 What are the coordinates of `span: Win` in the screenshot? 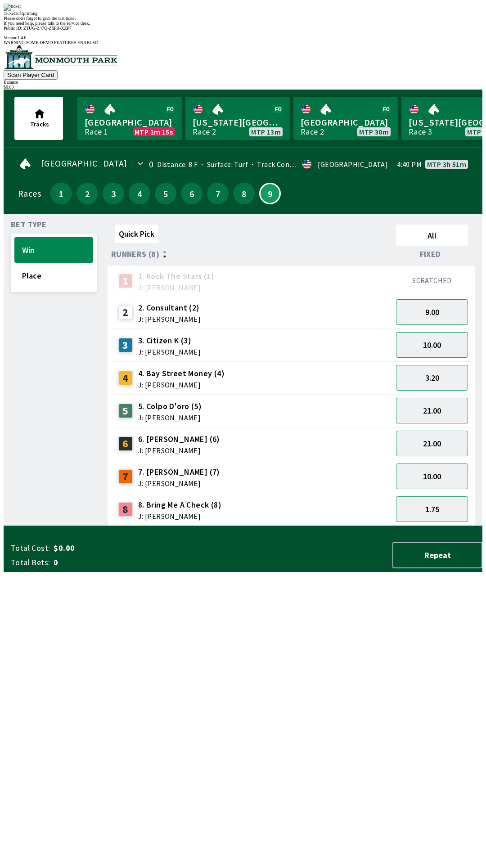 It's located at (54, 250).